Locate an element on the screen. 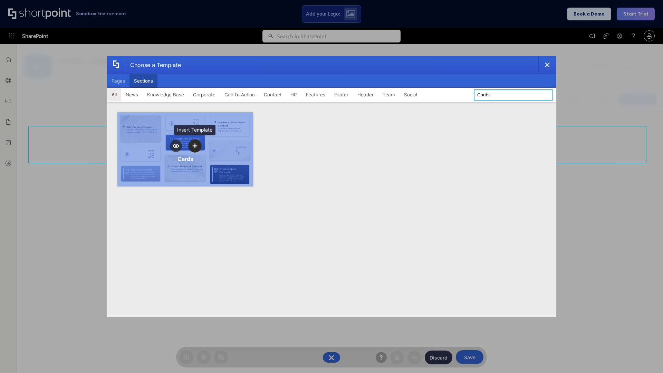 The width and height of the screenshot is (663, 373). button: Footer is located at coordinates (341, 95).